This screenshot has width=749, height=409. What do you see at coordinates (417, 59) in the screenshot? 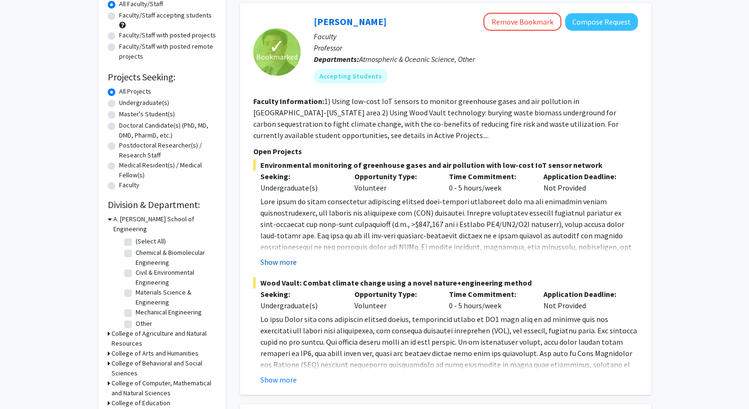
I see `span: Atmospheric & Oceanic Science, Other` at bounding box center [417, 59].